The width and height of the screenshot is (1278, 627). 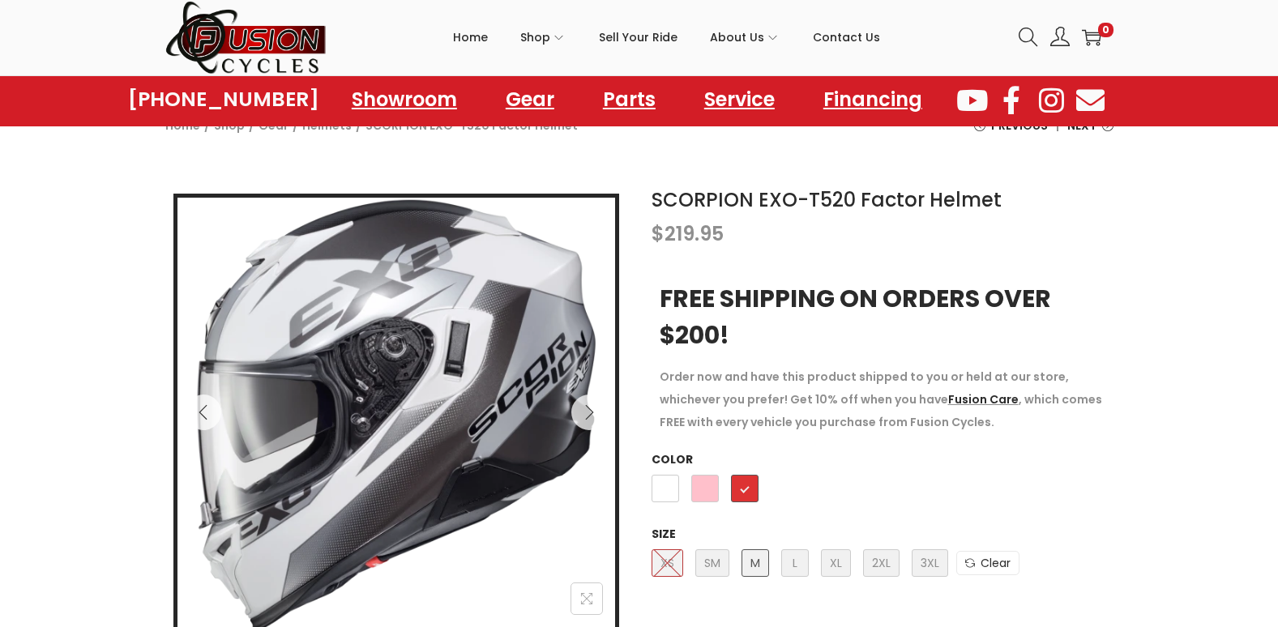 I want to click on a: Contact Us, so click(x=846, y=37).